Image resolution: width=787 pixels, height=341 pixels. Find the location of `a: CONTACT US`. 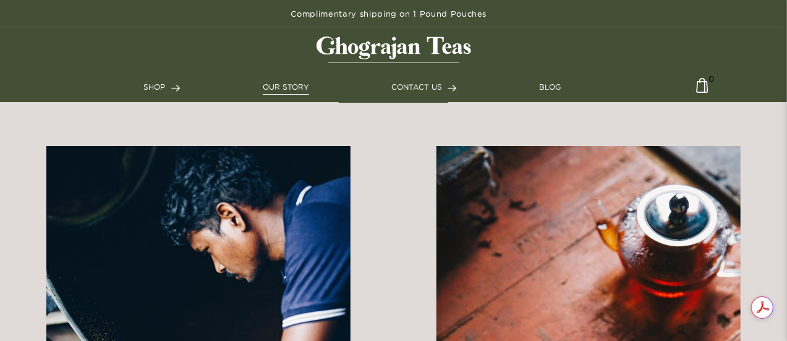

a: CONTACT US is located at coordinates (424, 87).